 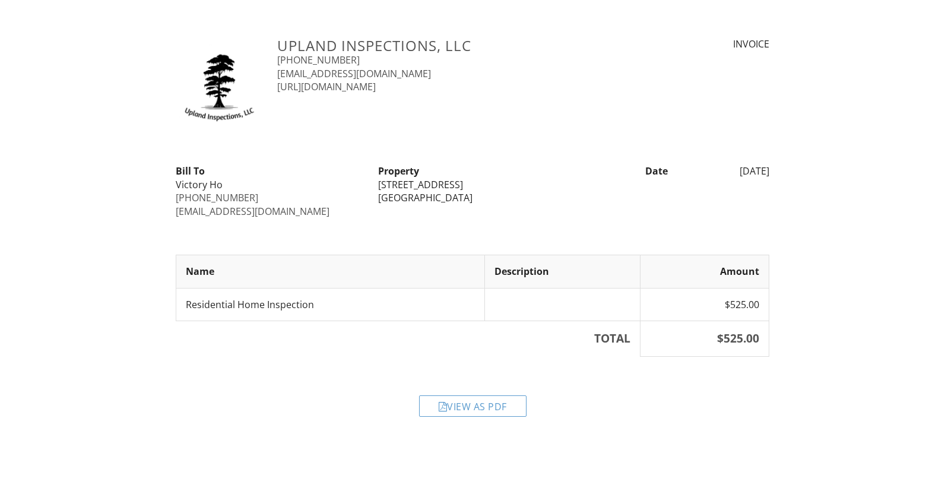 I want to click on th: $525.00, so click(x=704, y=339).